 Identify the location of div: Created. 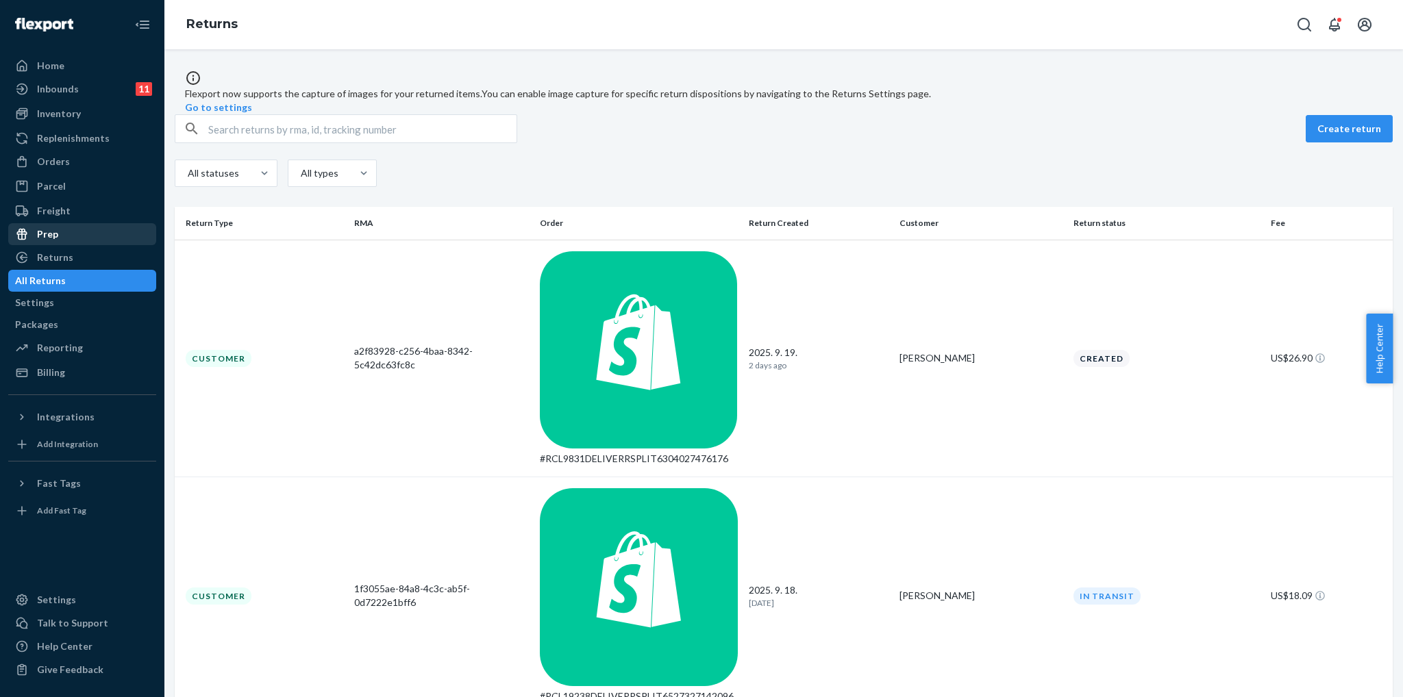
(1102, 358).